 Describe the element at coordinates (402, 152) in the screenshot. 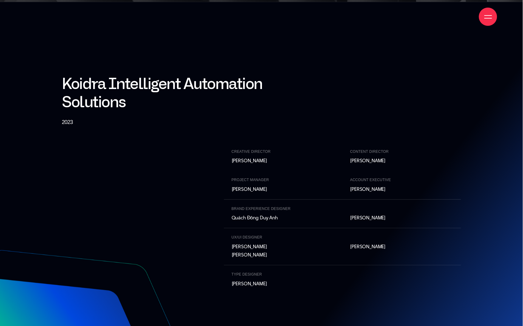

I see `span: content director` at that location.